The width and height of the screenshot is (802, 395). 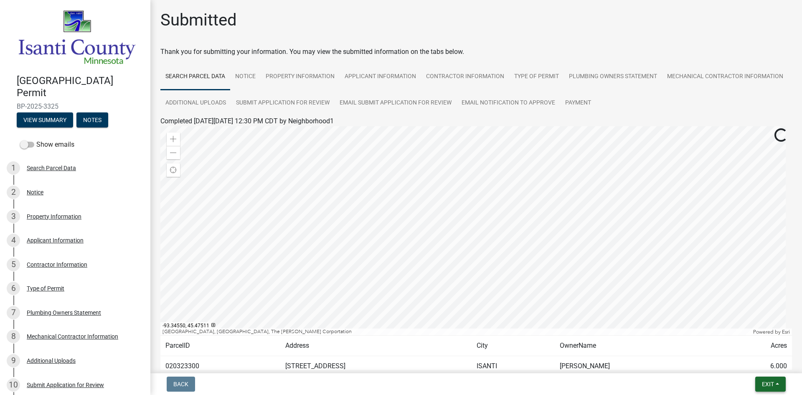 I want to click on a: Notice, so click(x=245, y=77).